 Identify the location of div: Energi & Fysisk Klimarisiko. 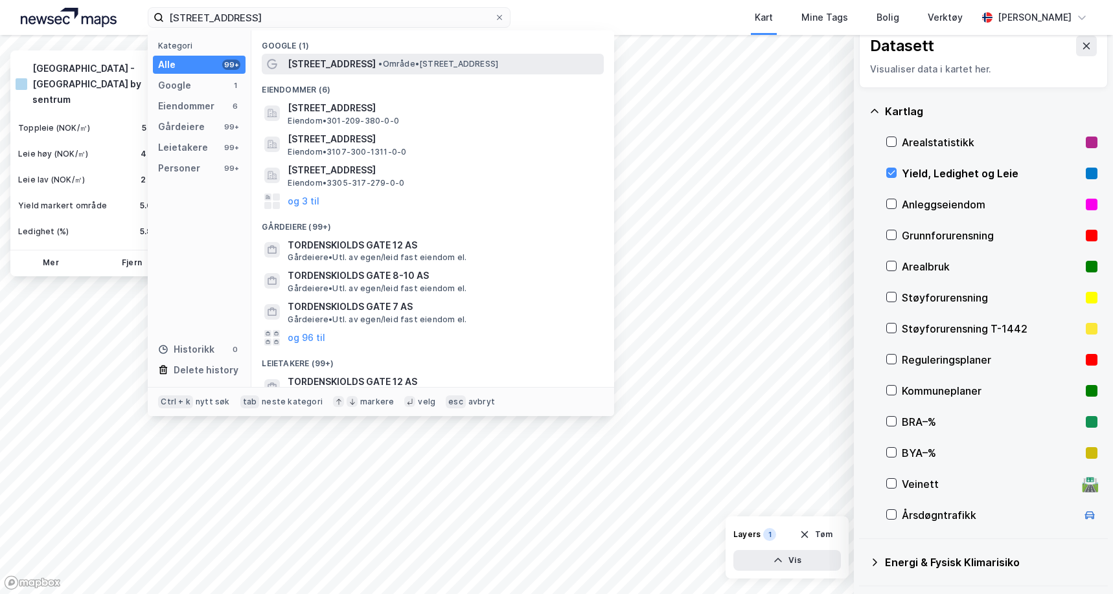
(991, 563).